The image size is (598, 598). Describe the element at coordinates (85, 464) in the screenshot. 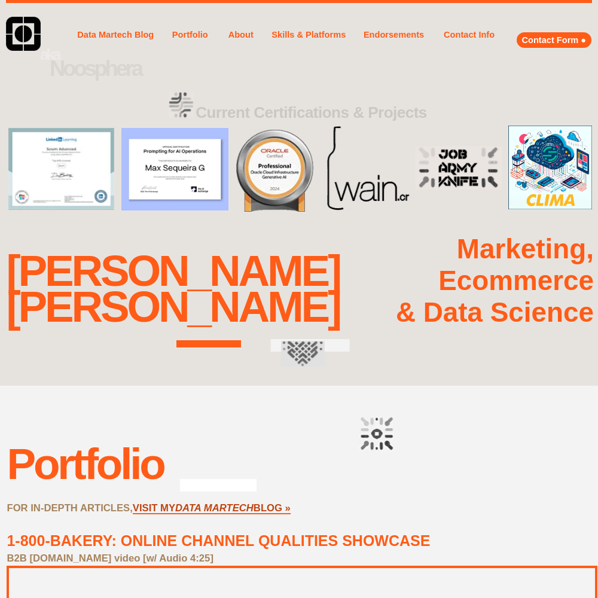

I see `div: Portfolio` at that location.